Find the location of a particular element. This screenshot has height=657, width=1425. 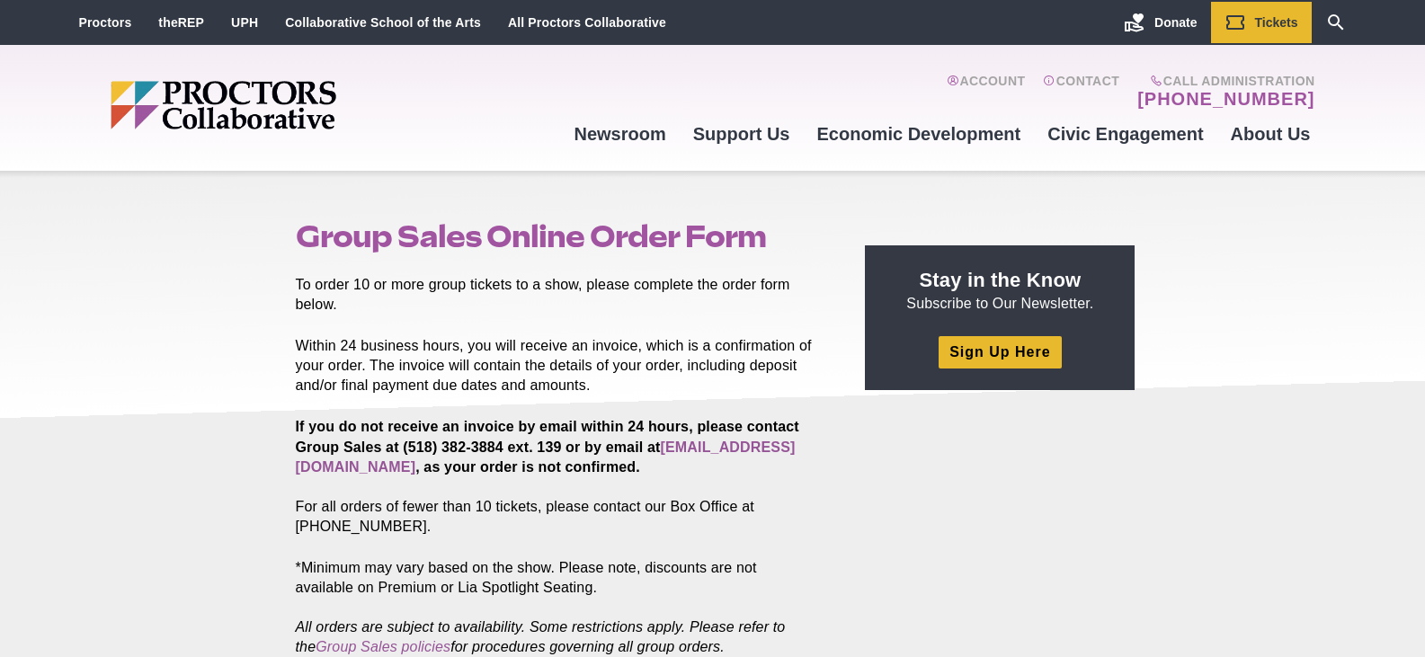

a: theREP is located at coordinates (181, 22).